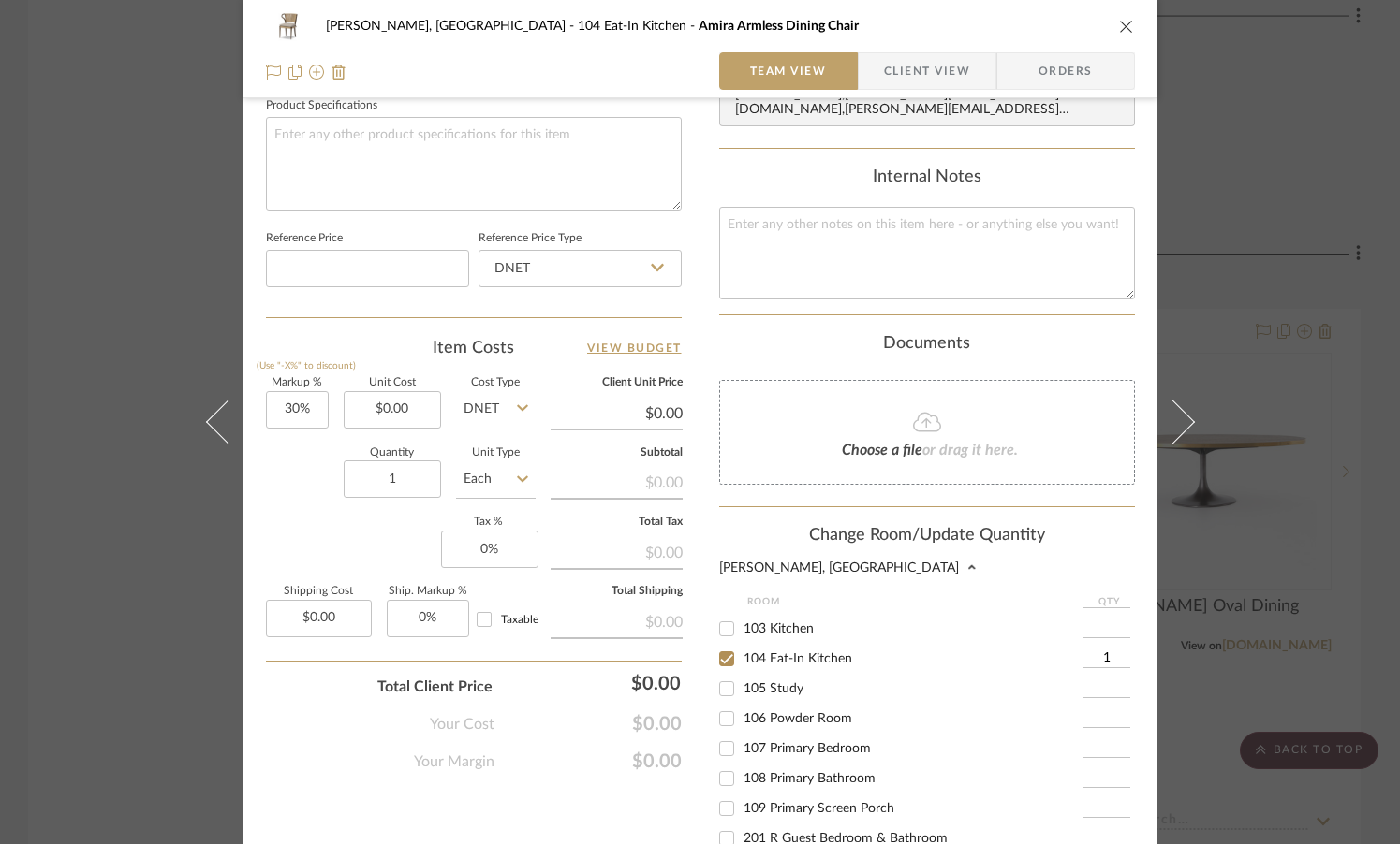 The image size is (1400, 844). I want to click on label: Total Tax, so click(617, 522).